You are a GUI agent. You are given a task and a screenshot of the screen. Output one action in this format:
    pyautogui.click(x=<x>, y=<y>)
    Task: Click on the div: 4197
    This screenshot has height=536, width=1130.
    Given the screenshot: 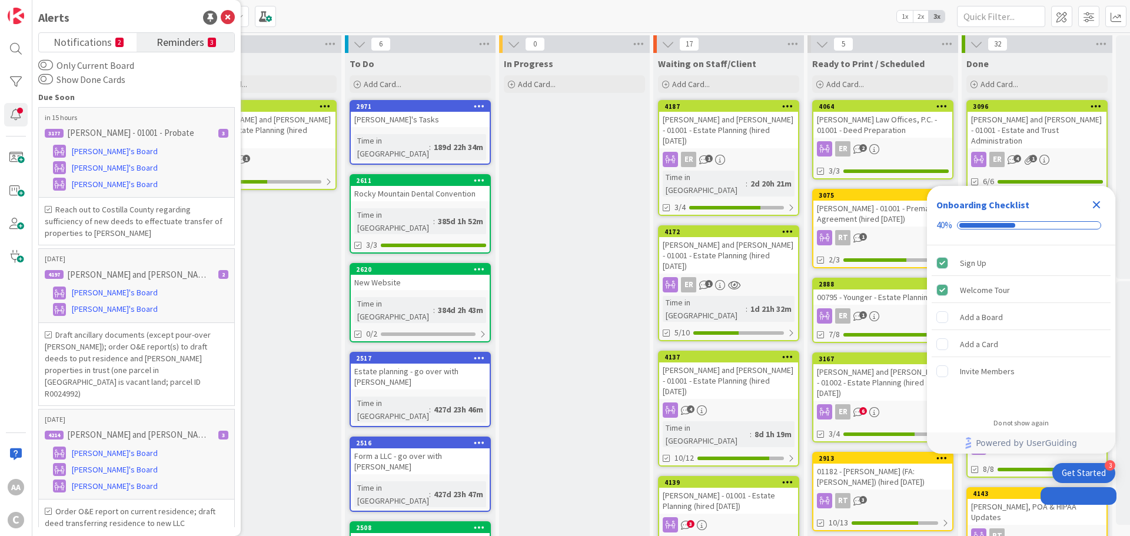 What is the action you would take?
    pyautogui.click(x=54, y=274)
    